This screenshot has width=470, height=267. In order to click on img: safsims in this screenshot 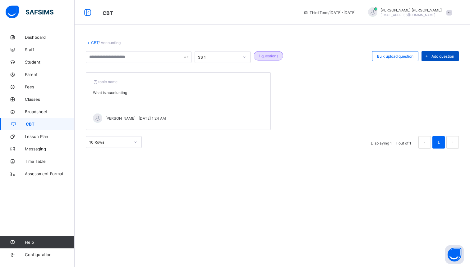, I will do `click(30, 12)`.